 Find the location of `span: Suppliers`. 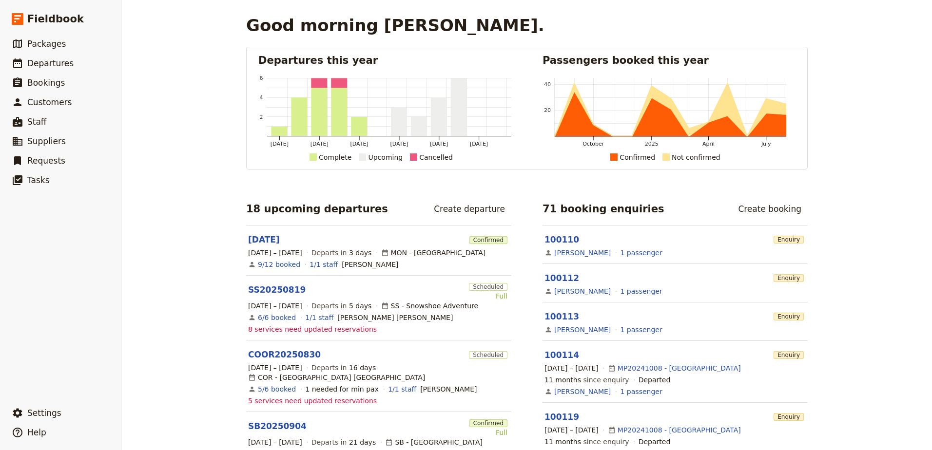

span: Suppliers is located at coordinates (46, 141).